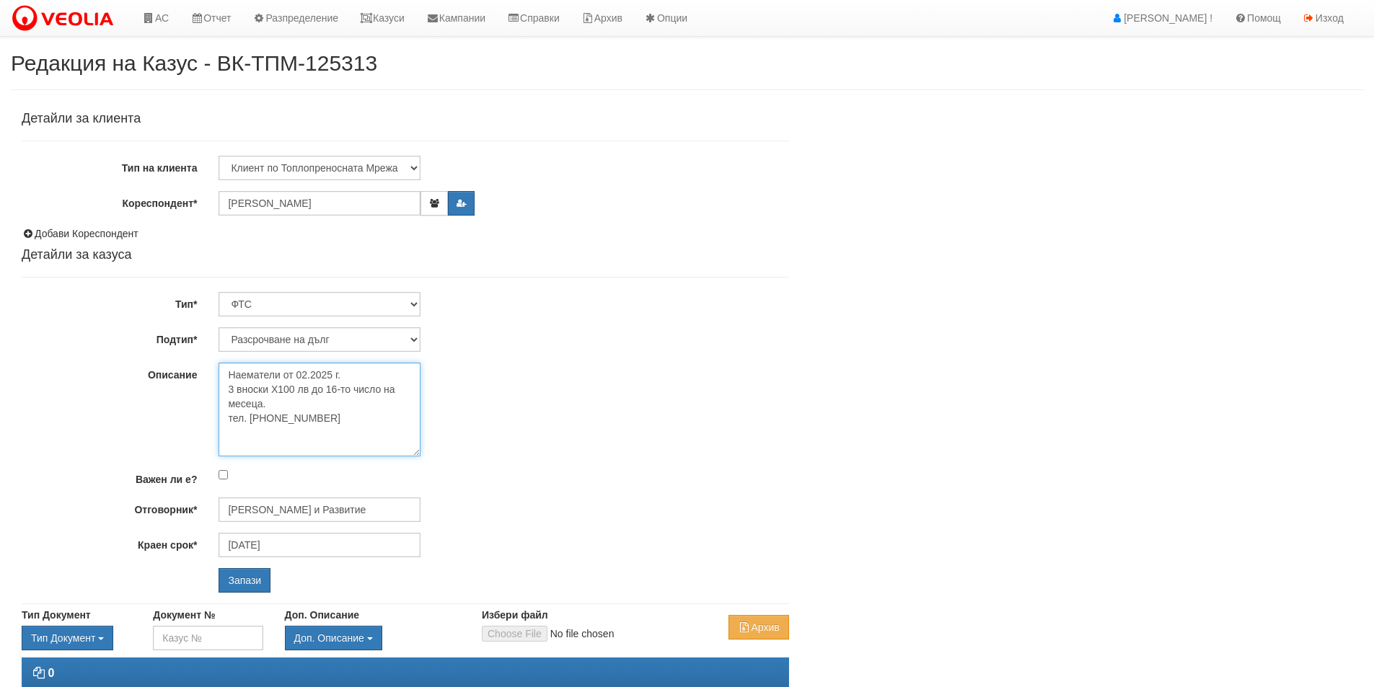 The width and height of the screenshot is (1374, 687). Describe the element at coordinates (758, 628) in the screenshot. I see `button: Архив` at that location.